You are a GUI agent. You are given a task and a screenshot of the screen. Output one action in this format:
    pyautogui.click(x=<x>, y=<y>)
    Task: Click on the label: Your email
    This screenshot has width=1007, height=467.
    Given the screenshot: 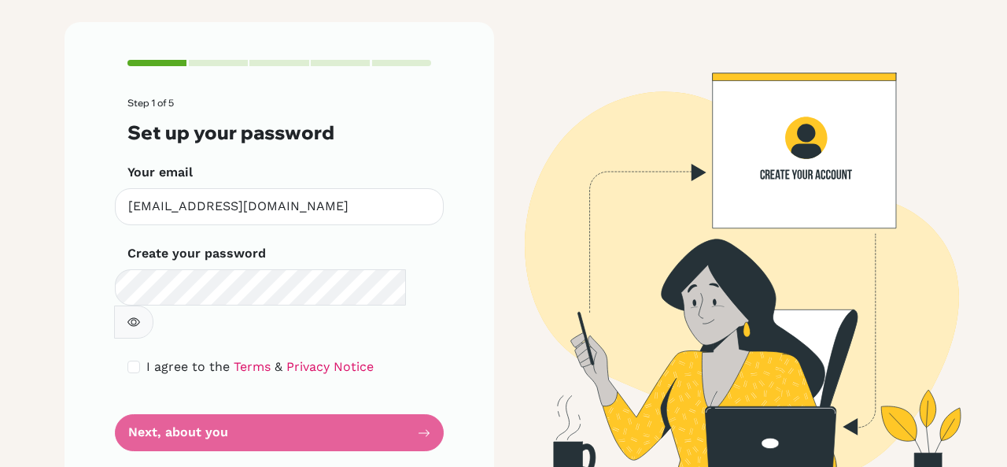 What is the action you would take?
    pyautogui.click(x=160, y=172)
    